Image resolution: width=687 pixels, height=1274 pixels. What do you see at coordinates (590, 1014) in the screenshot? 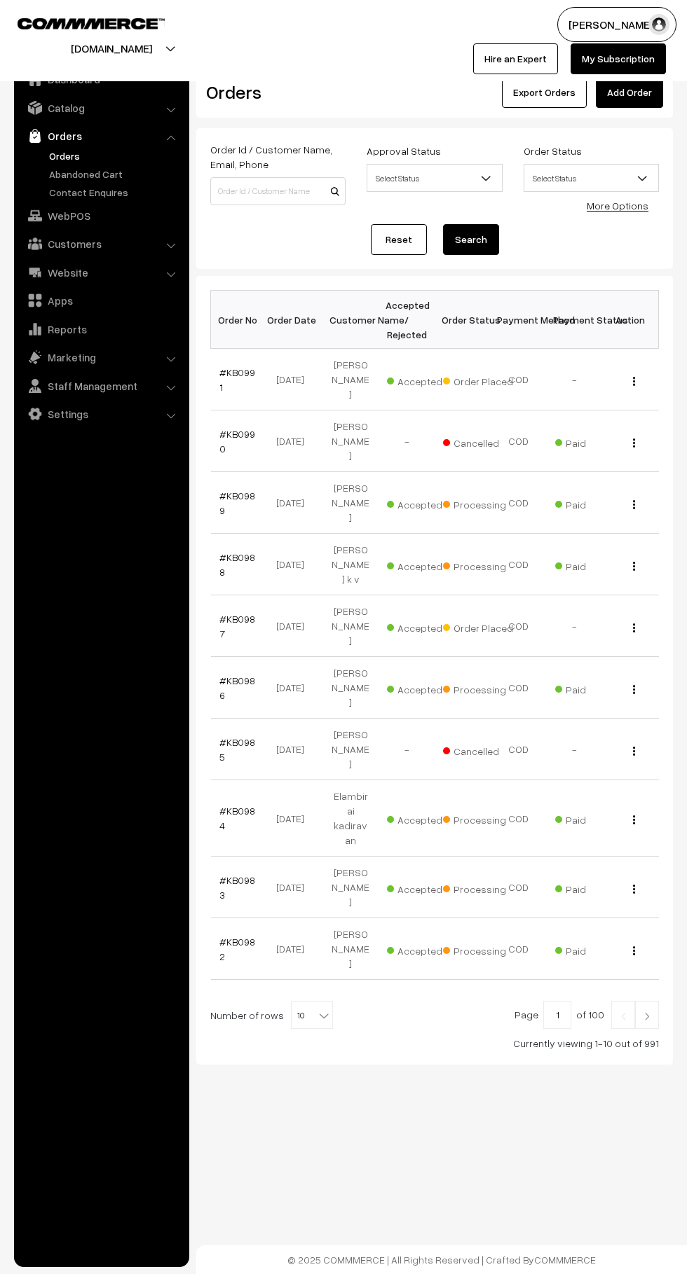
I see `span: of 100` at bounding box center [590, 1014].